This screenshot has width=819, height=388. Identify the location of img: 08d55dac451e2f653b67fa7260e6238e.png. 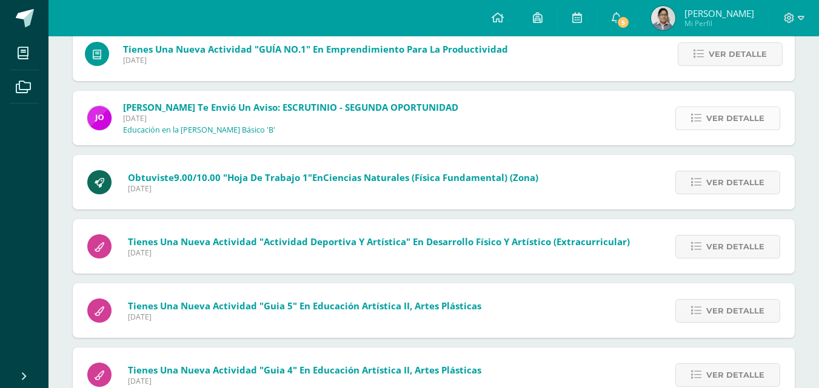
(663, 18).